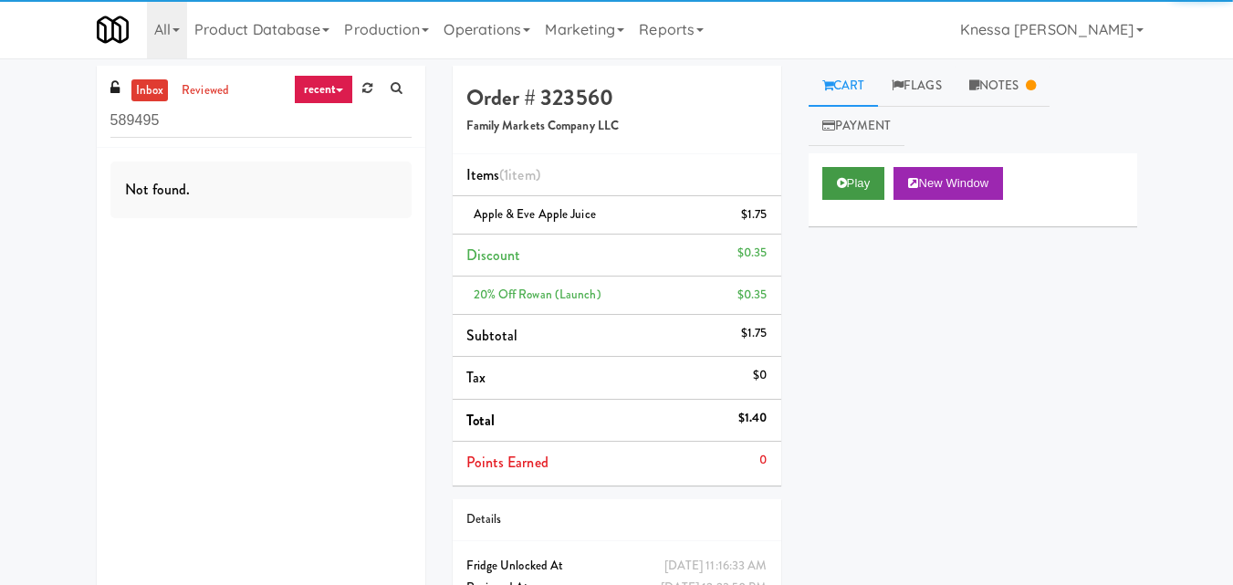  What do you see at coordinates (948, 183) in the screenshot?
I see `button: New Window` at bounding box center [948, 183].